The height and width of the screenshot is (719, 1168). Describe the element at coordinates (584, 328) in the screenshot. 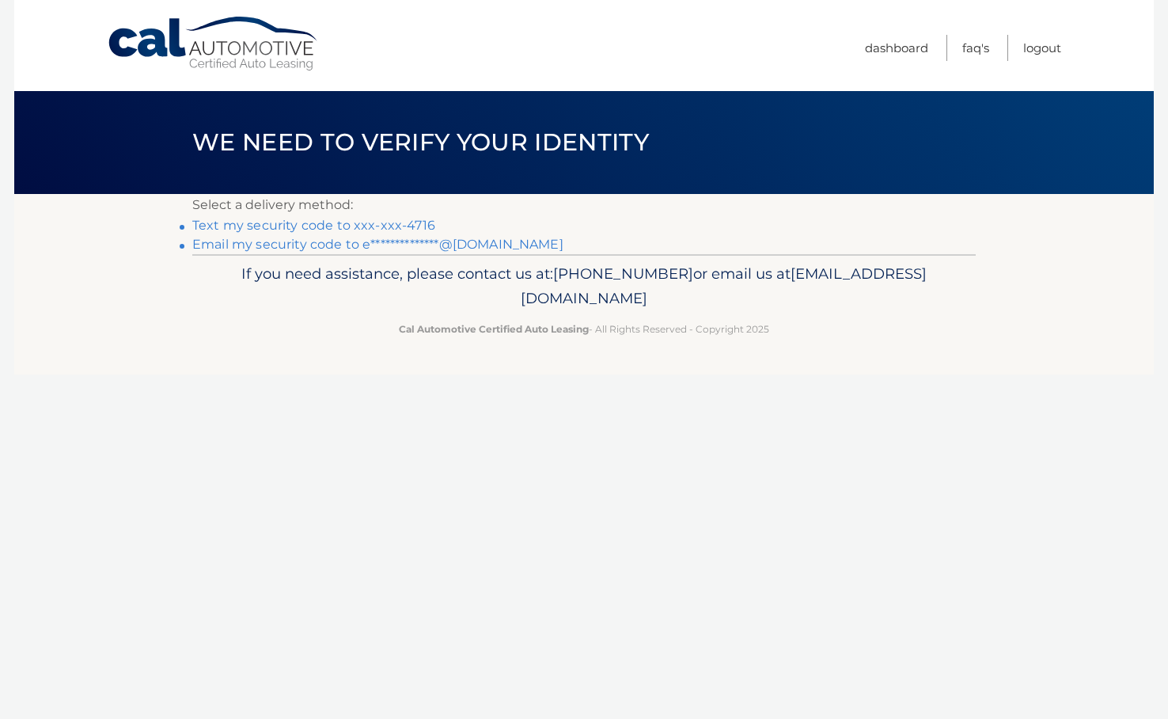

I see `p: - All Rights Reserved - Copyright 2025` at that location.